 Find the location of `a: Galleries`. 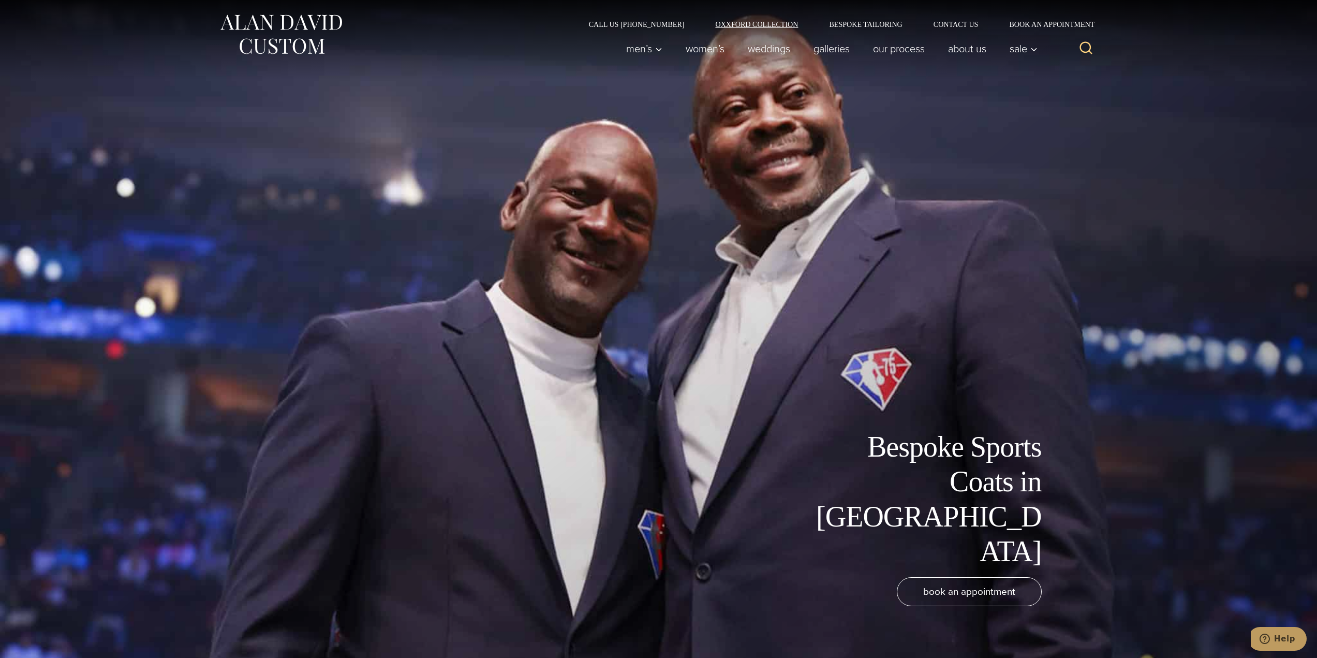

a: Galleries is located at coordinates (831, 49).